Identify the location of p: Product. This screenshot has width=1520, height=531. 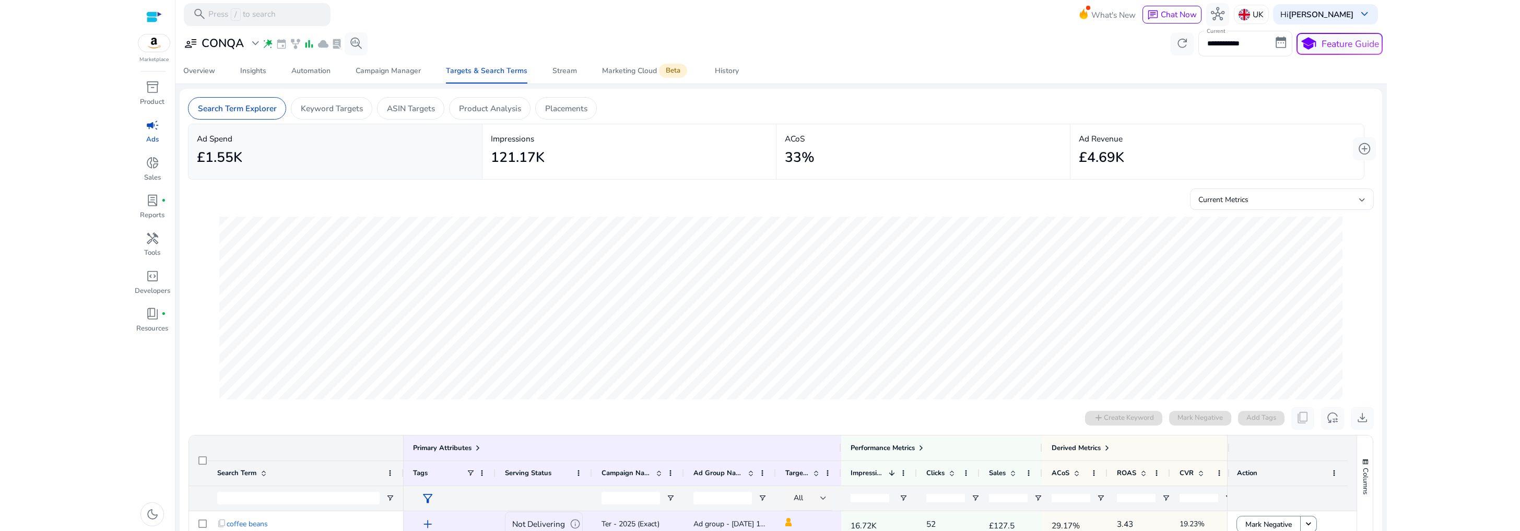
(152, 102).